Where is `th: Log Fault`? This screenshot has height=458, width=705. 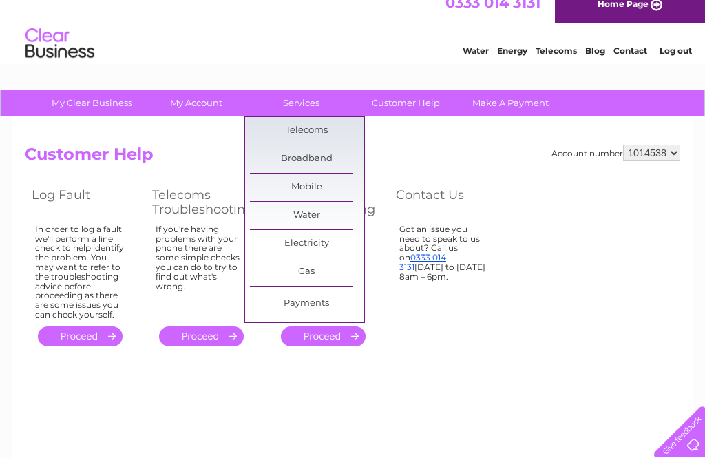
th: Log Fault is located at coordinates (85, 202).